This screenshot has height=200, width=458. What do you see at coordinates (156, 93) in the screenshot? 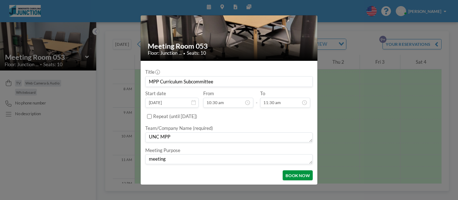
I see `label: Start date` at bounding box center [156, 93].